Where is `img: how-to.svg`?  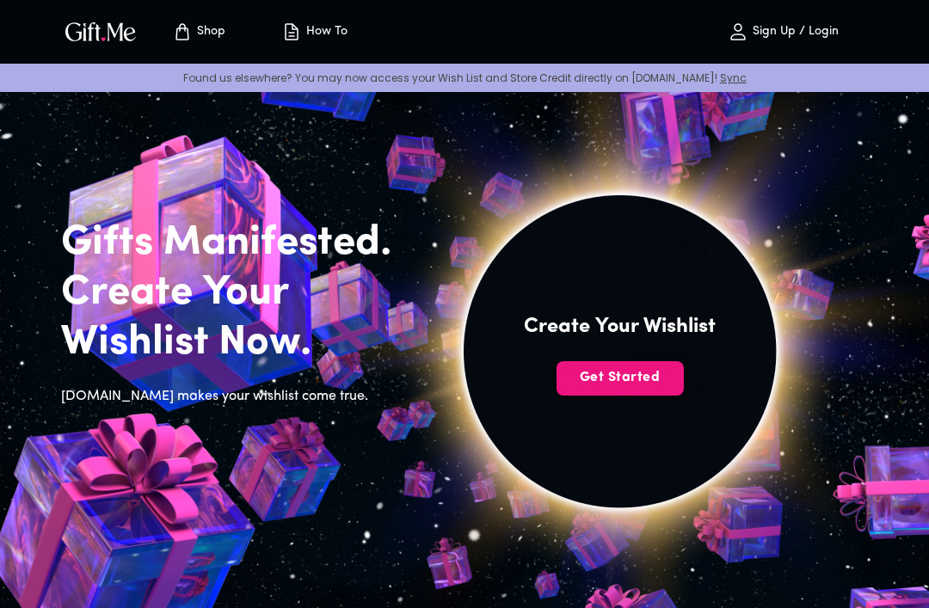
img: how-to.svg is located at coordinates (292, 32).